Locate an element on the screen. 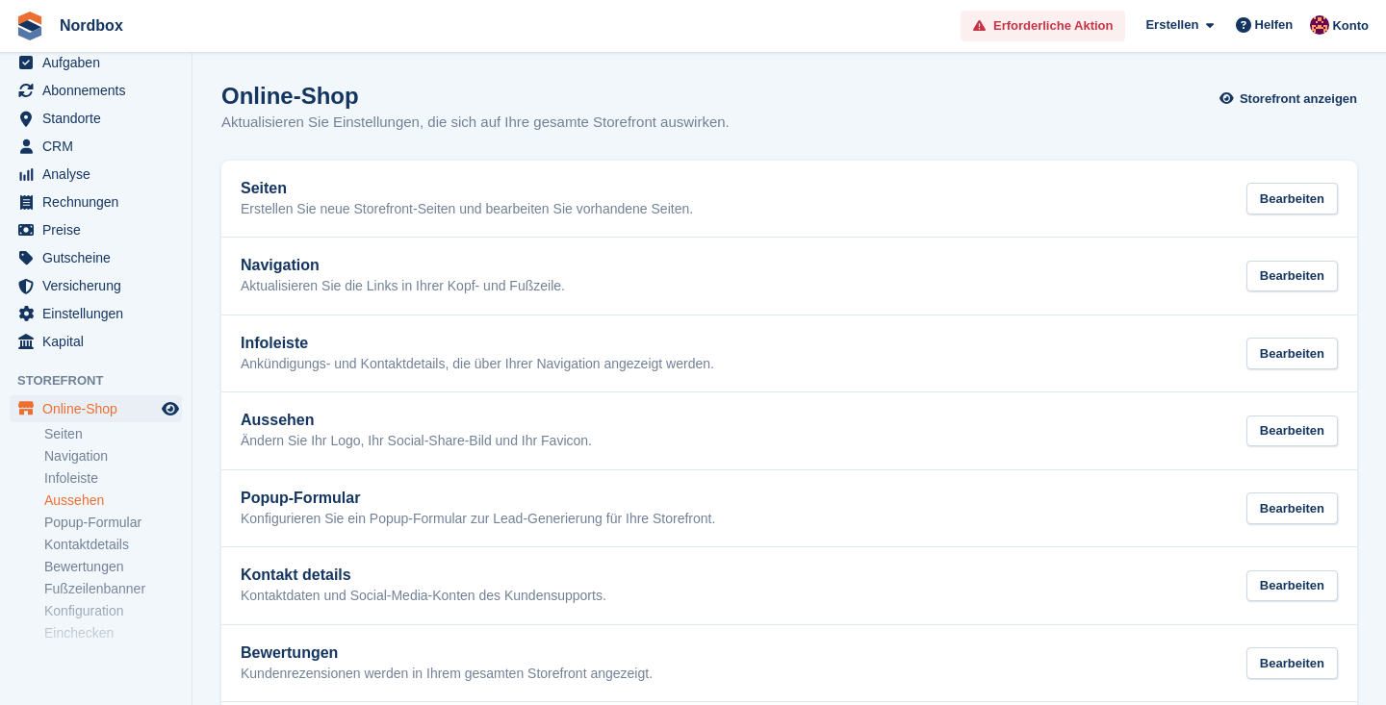 The image size is (1386, 705). a: Einchecken is located at coordinates (113, 633).